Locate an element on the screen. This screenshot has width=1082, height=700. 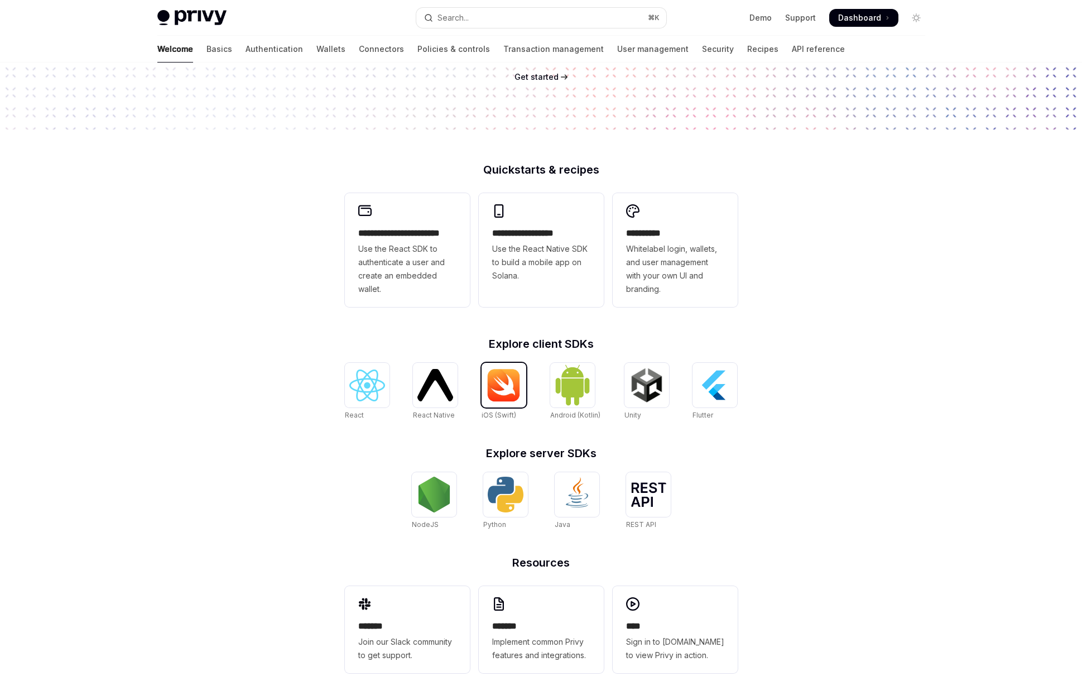
img: light logo is located at coordinates (192, 18).